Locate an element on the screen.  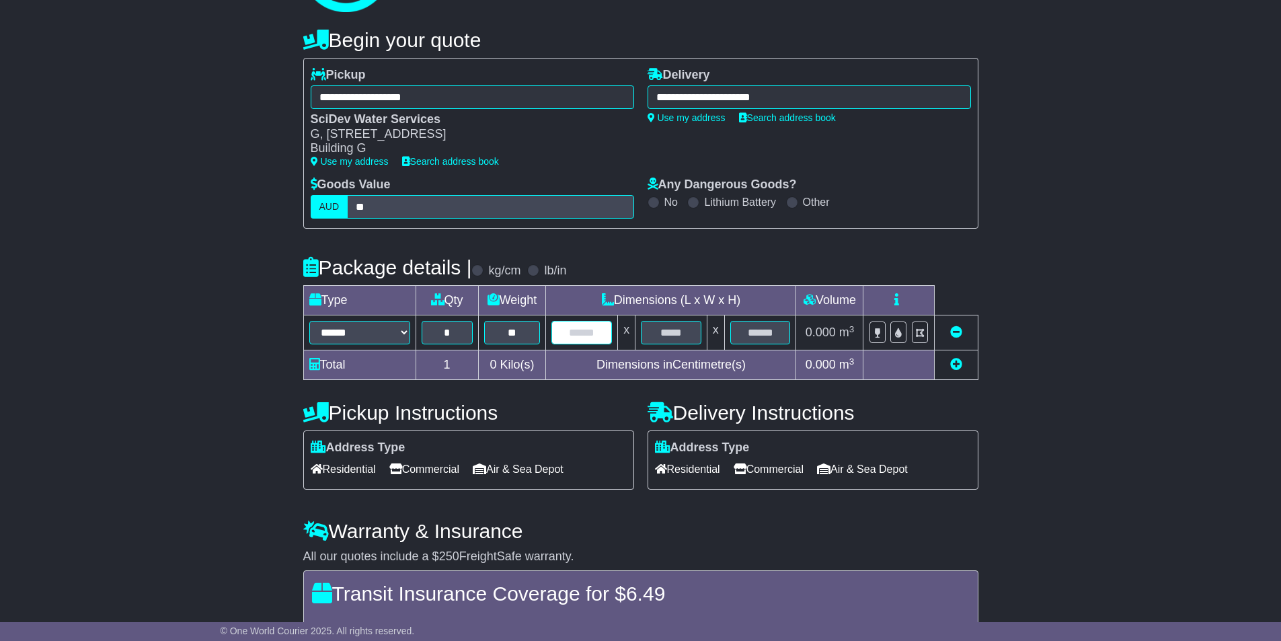
label: Any Dangerous Goods? is located at coordinates (722, 185).